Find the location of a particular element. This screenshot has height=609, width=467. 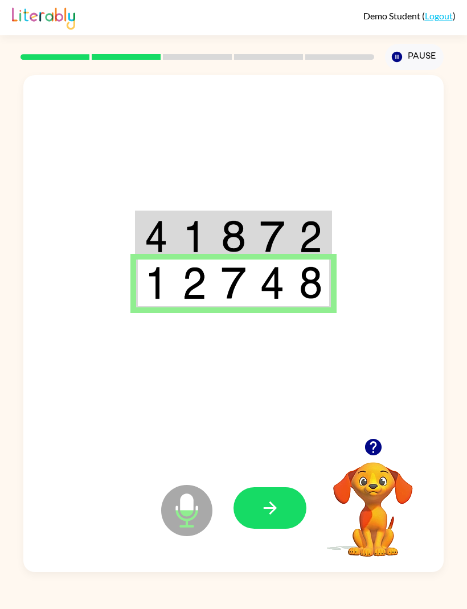

span: Demo Student is located at coordinates (392, 15).